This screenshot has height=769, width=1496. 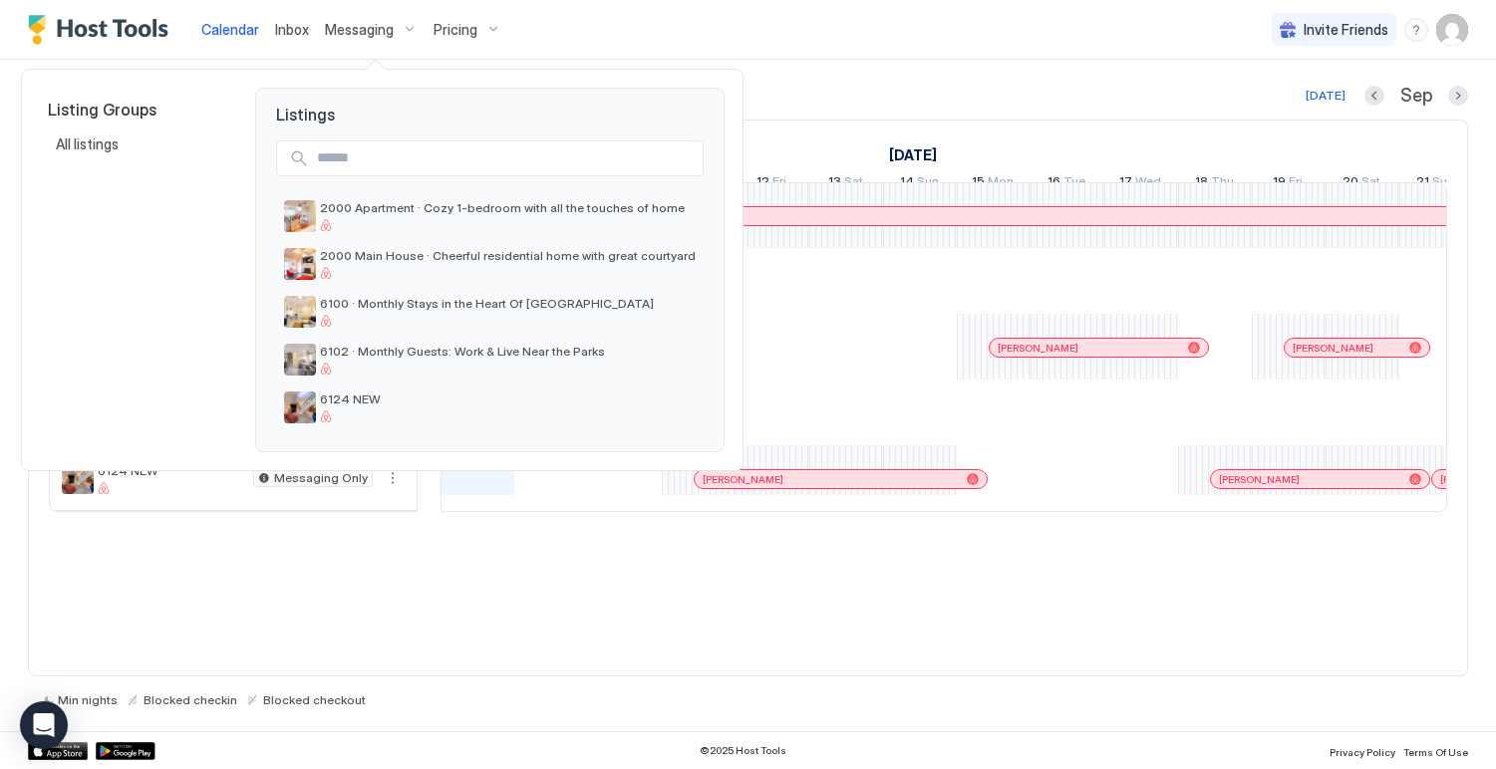 I want to click on span: All listings, so click(x=89, y=144).